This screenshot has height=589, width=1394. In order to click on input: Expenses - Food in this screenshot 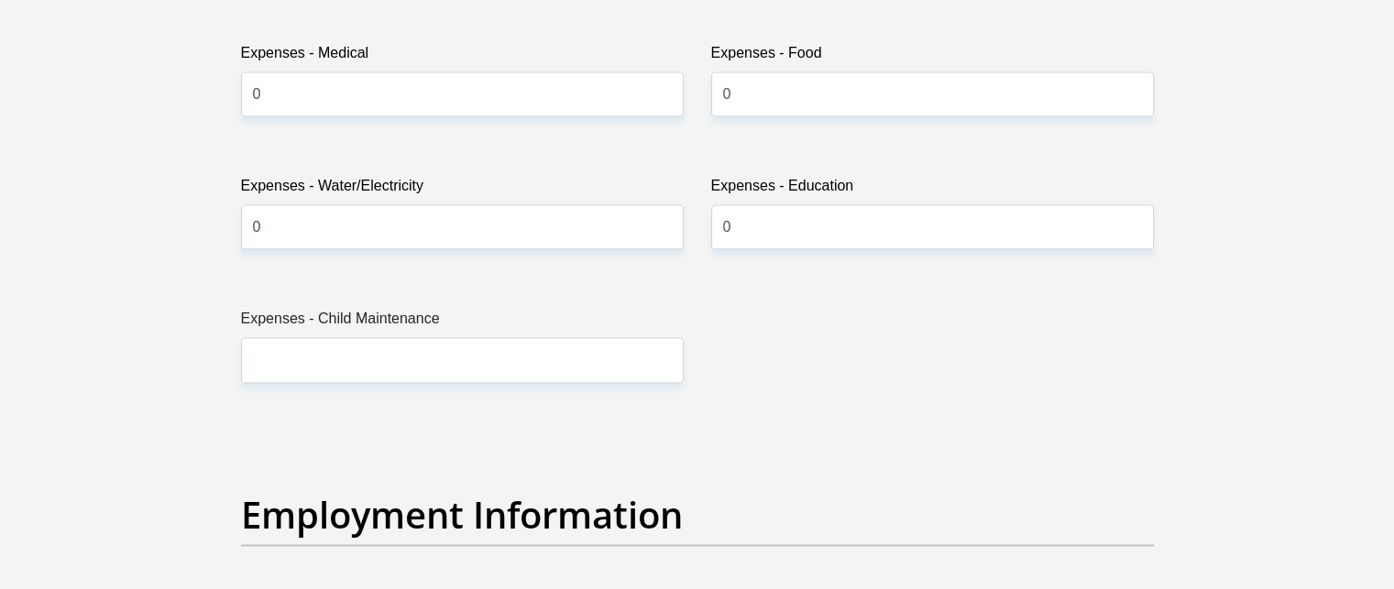, I will do `click(932, 93)`.